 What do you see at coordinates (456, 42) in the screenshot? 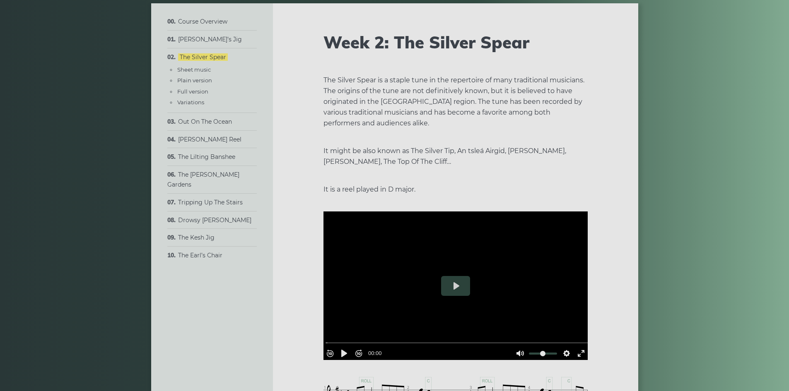
I see `h1: Week 2: The Silver Spear` at bounding box center [456, 42].